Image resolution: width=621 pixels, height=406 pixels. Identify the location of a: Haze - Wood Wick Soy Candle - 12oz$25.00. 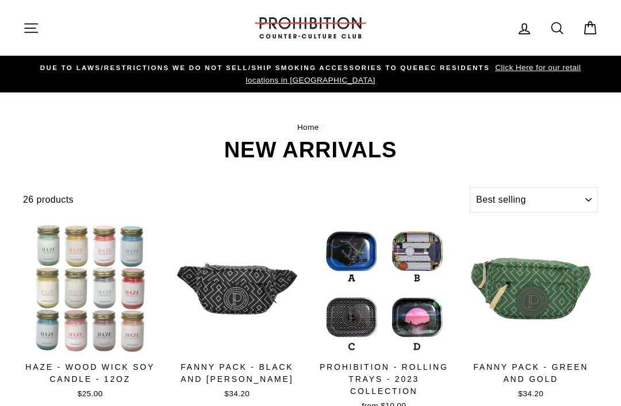
(90, 312).